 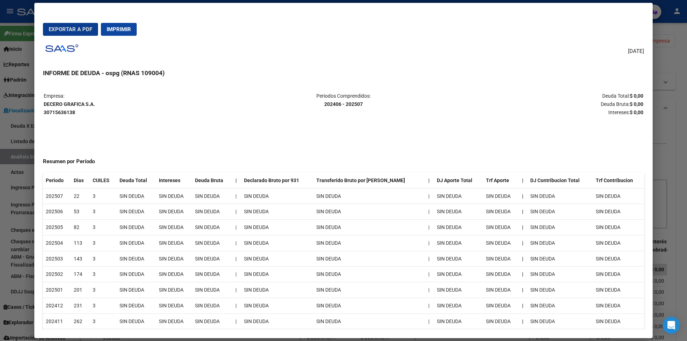 I want to click on td: 202501, so click(x=57, y=290).